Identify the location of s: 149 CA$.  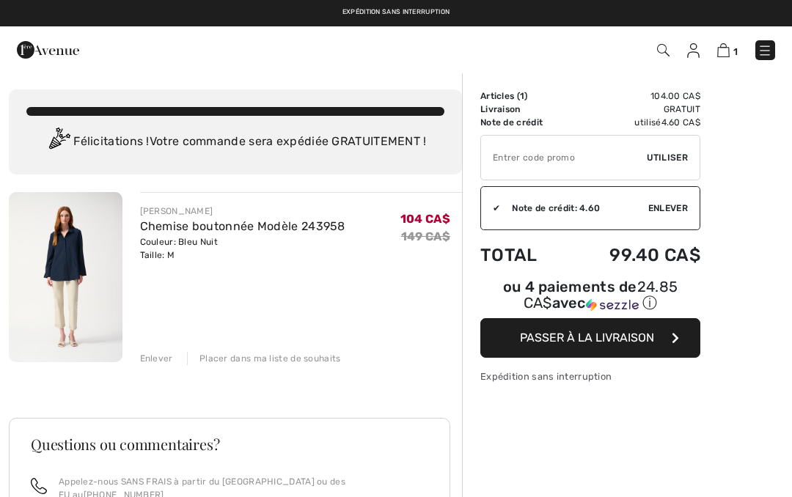
(425, 236).